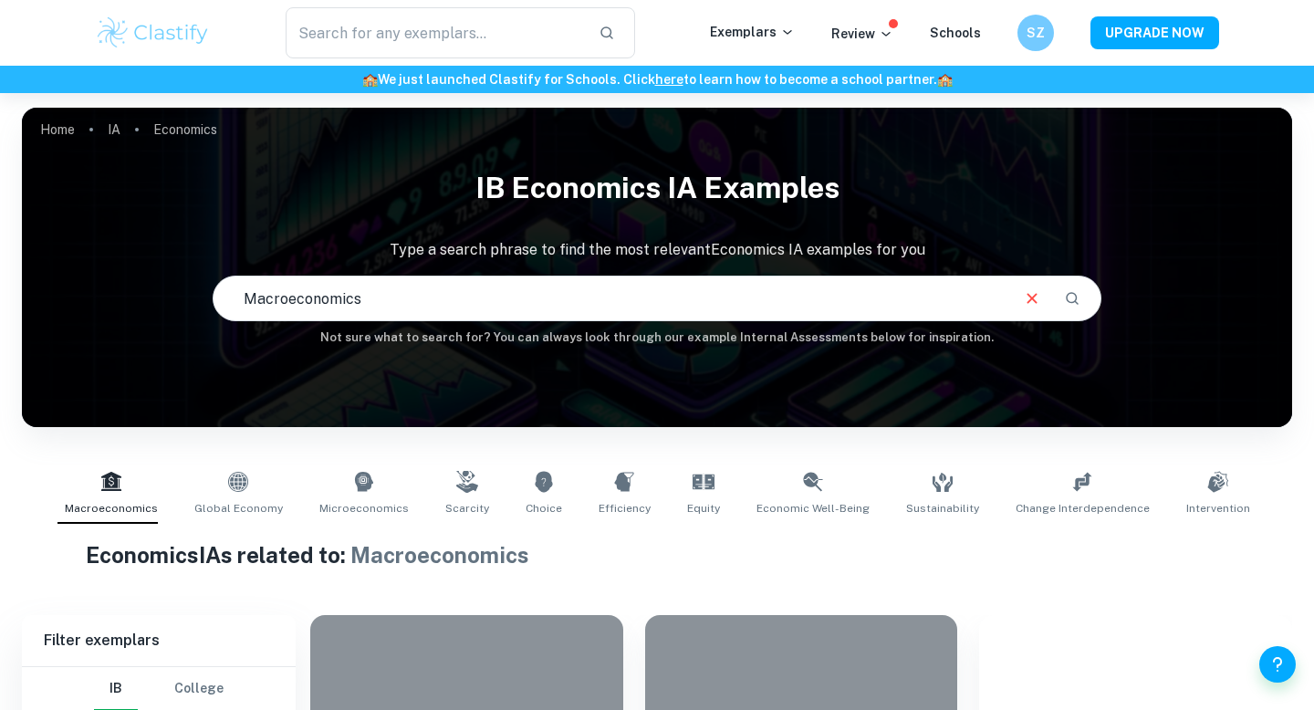 This screenshot has width=1314, height=710. What do you see at coordinates (467, 508) in the screenshot?
I see `span: Scarcity` at bounding box center [467, 508].